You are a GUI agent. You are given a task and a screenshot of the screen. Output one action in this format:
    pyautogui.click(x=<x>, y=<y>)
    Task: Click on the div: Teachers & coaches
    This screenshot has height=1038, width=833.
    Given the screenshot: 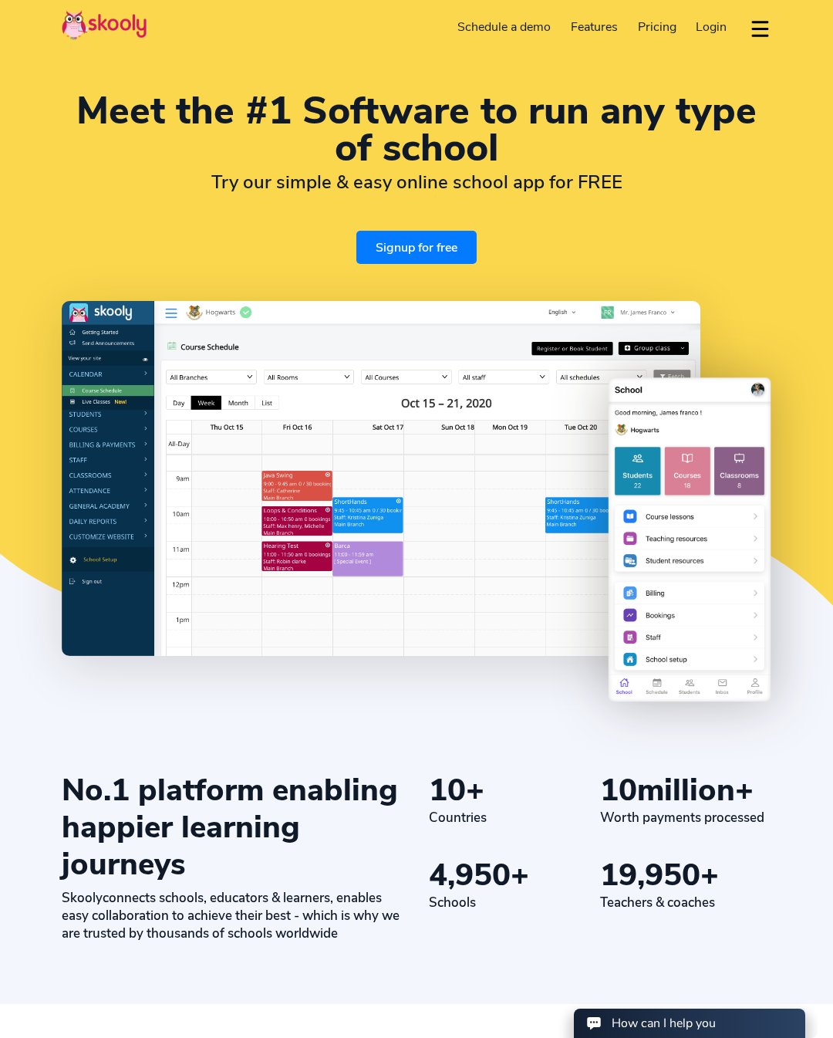 What is the action you would take?
    pyautogui.click(x=686, y=902)
    